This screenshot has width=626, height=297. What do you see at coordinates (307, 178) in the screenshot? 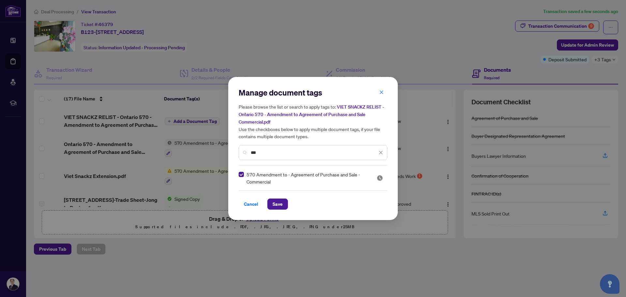
I see `span: 570 Amendment to - Agreement of Purchase and Sale - Commercial` at bounding box center [307, 178].